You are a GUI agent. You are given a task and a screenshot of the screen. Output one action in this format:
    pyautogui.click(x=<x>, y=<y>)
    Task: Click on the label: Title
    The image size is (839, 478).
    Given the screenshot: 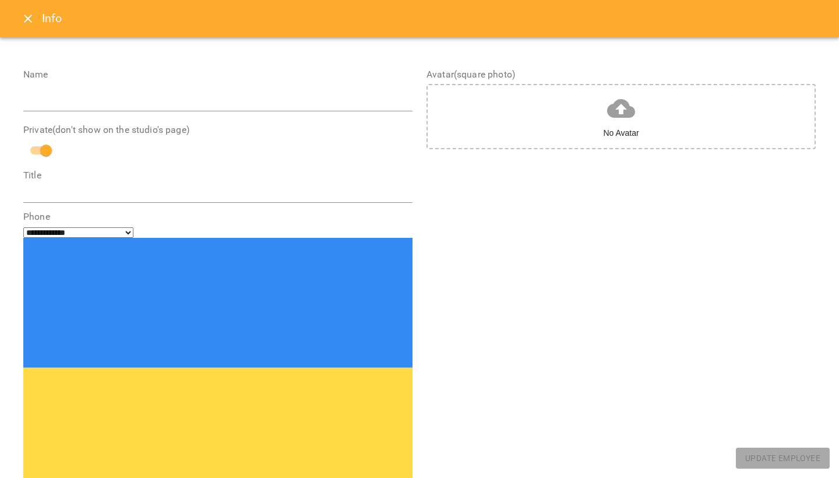 What is the action you would take?
    pyautogui.click(x=218, y=175)
    